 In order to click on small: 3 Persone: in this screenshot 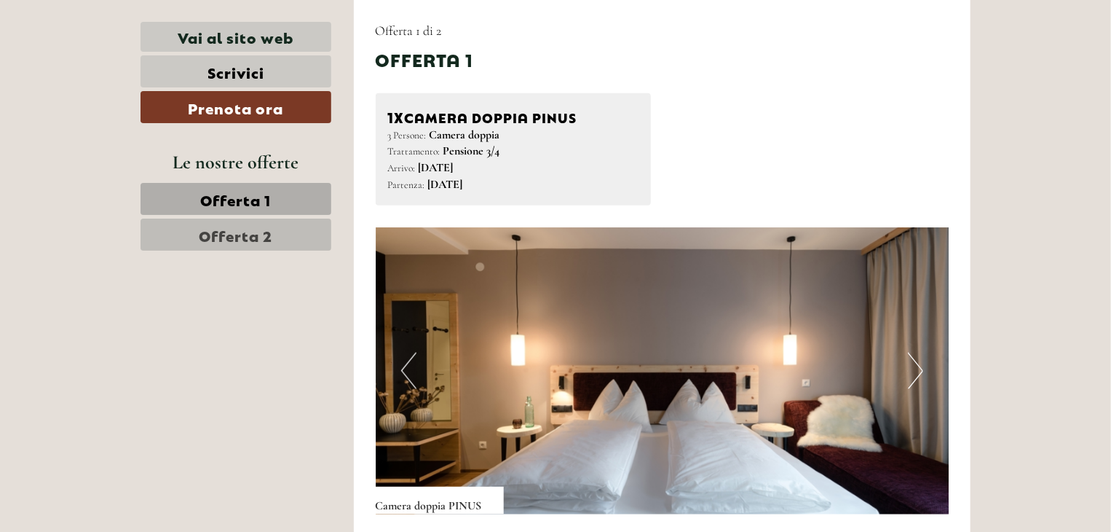, I will do `click(407, 135)`.